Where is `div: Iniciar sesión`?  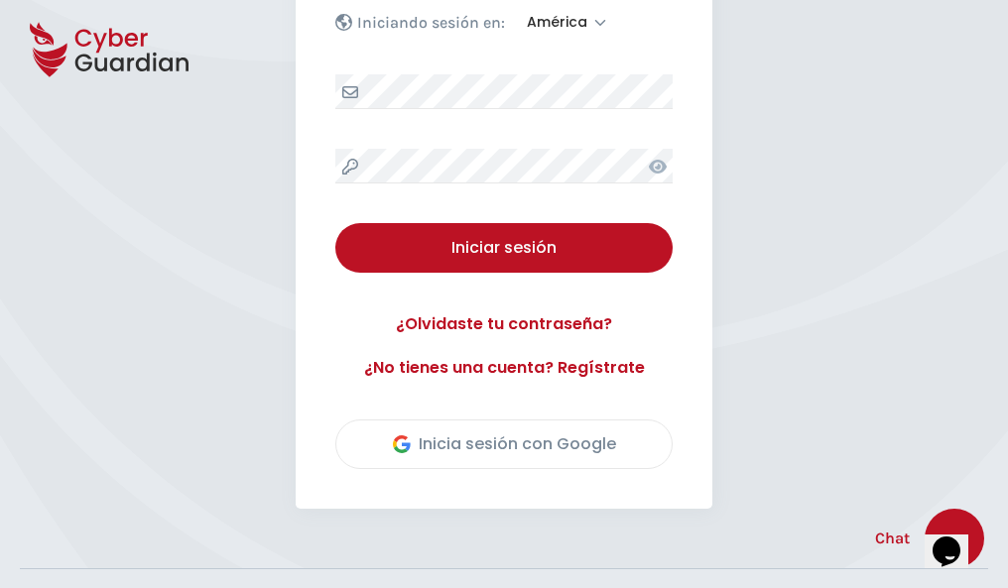 div: Iniciar sesión is located at coordinates (504, 248).